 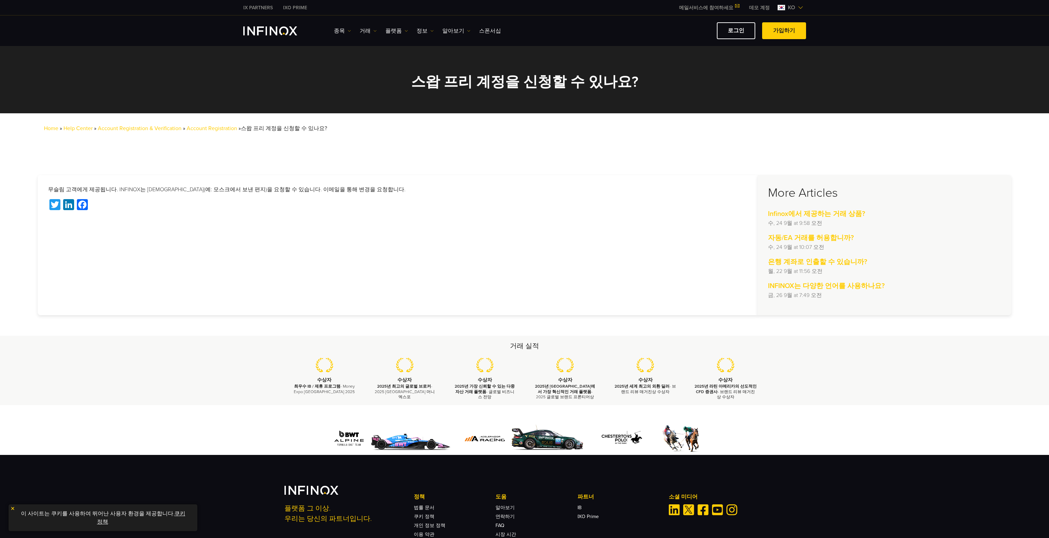 I want to click on p: 수, 24 9월 at 9:58 오전, so click(x=884, y=223).